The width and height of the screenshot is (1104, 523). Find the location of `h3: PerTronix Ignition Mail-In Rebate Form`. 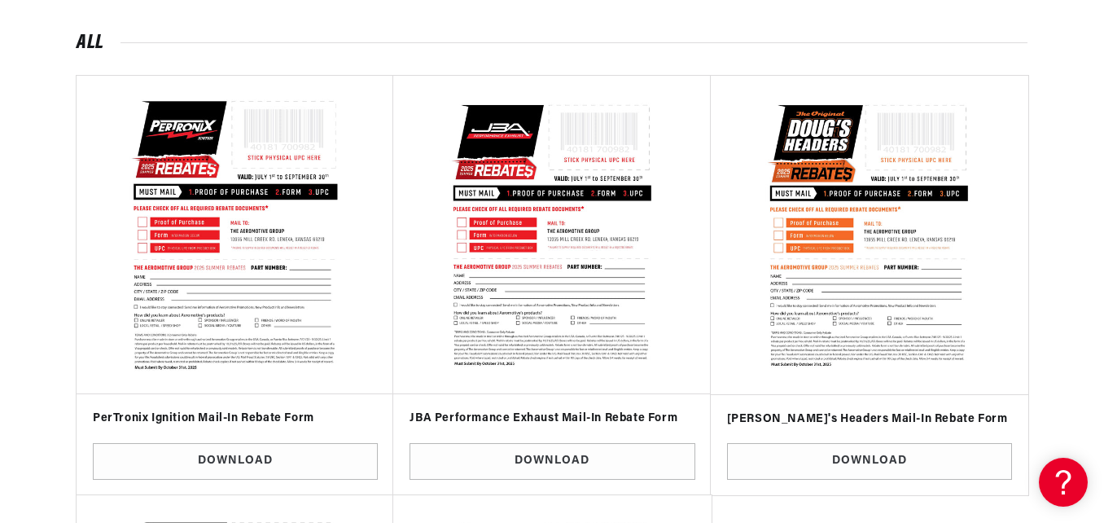

h3: PerTronix Ignition Mail-In Rebate Form is located at coordinates (235, 418).